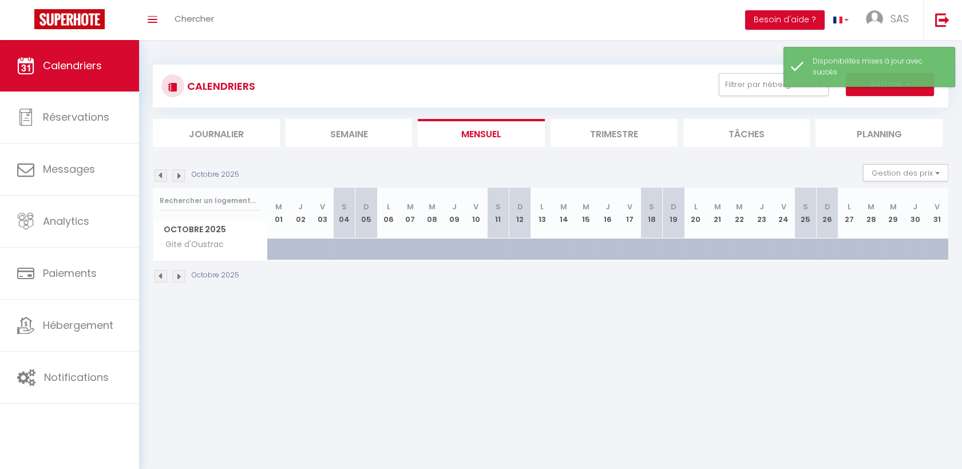  Describe the element at coordinates (905, 173) in the screenshot. I see `button: Gestion des prix` at that location.